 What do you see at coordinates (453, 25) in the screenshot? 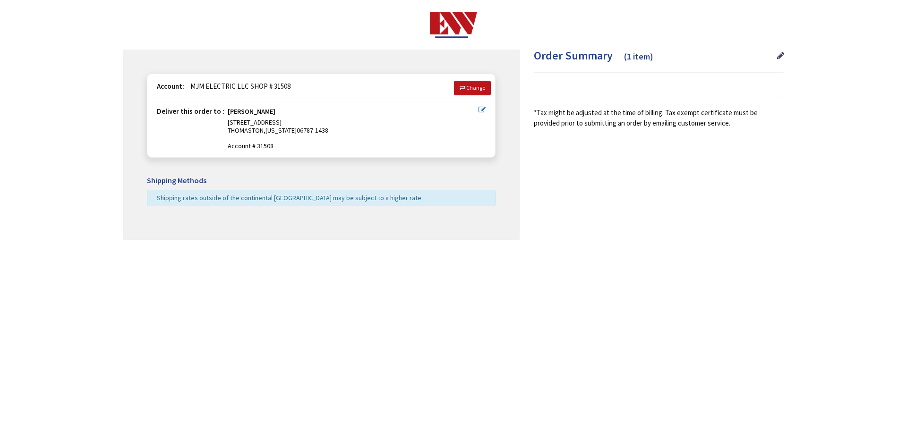
I see `a: Electrical Wholesalers, Inc.` at bounding box center [453, 25].